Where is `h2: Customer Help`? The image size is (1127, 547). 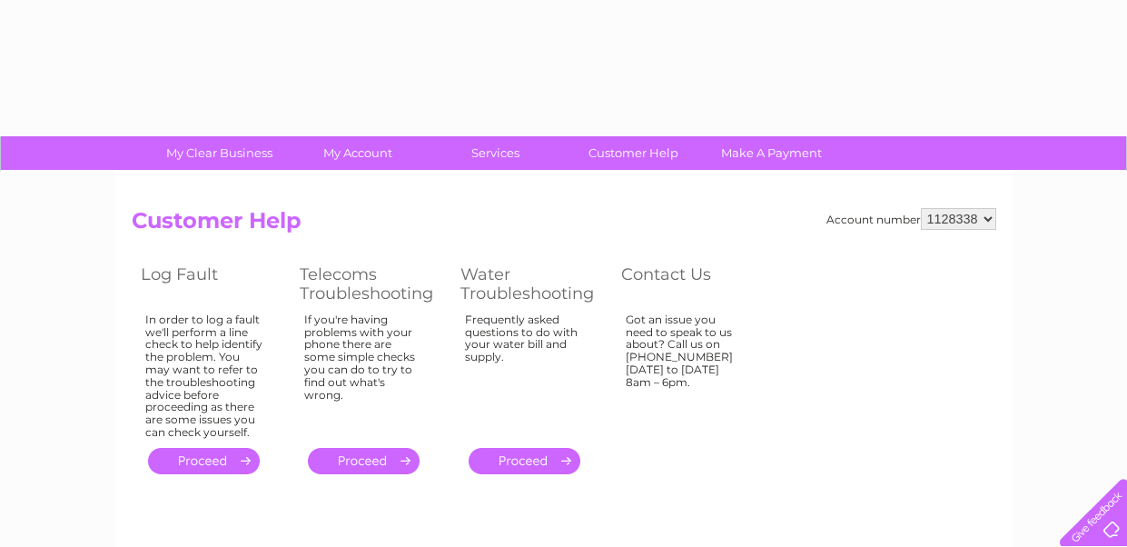
h2: Customer Help is located at coordinates (564, 225).